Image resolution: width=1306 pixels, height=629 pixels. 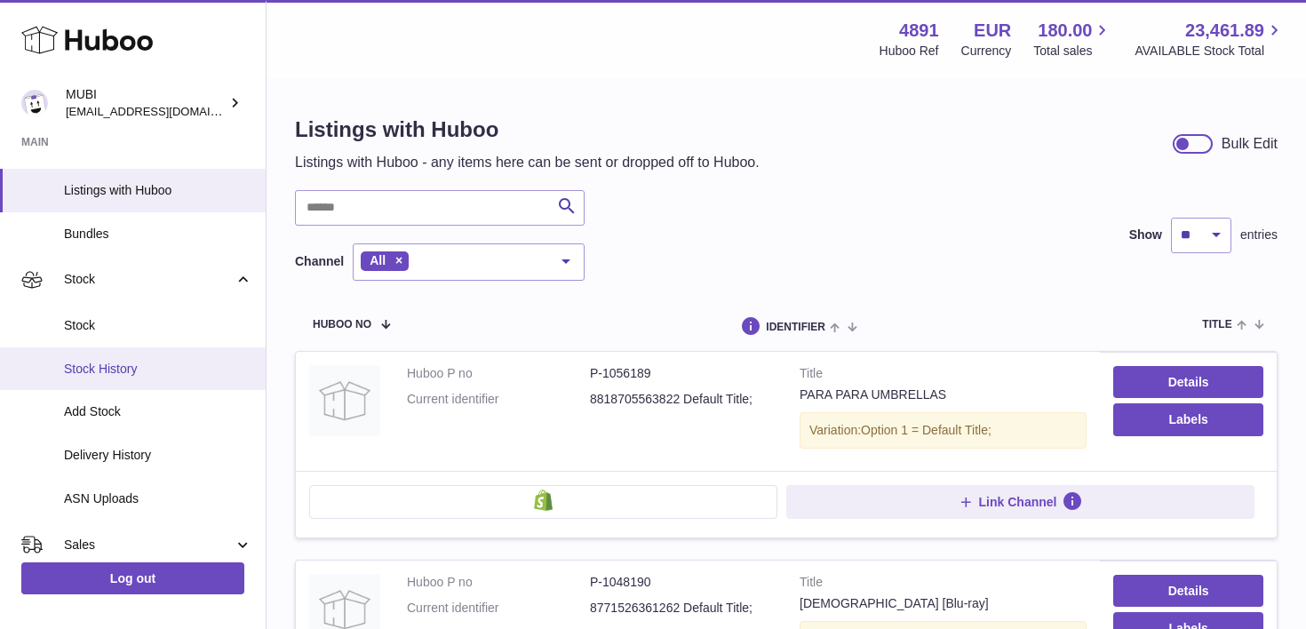 I want to click on span: Listings with Huboo, so click(x=158, y=190).